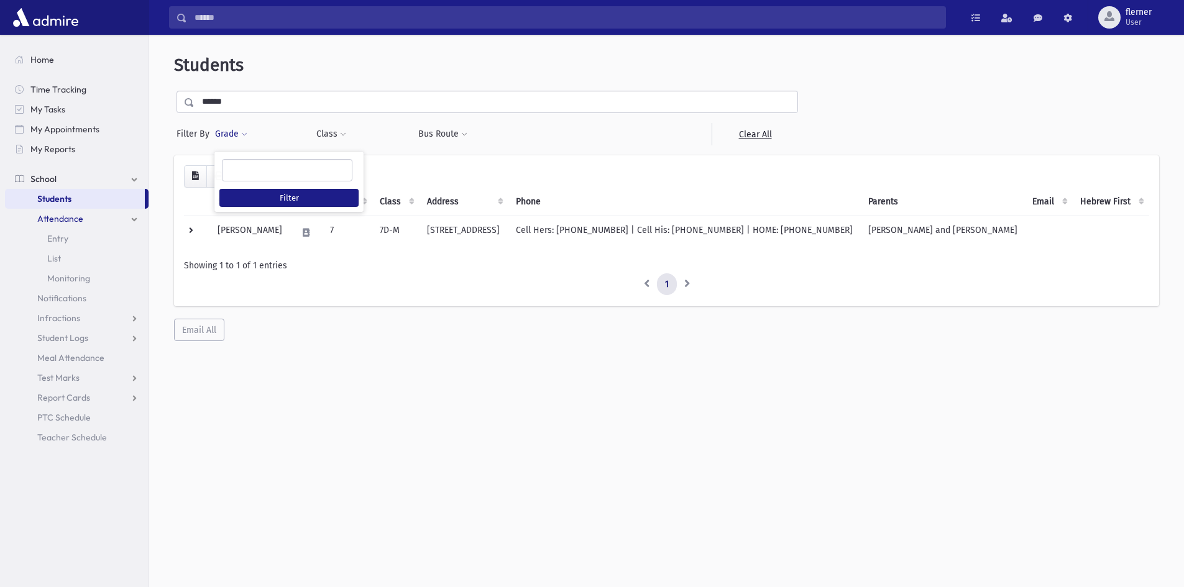 Image resolution: width=1184 pixels, height=587 pixels. Describe the element at coordinates (566, 17) in the screenshot. I see `input: Search` at that location.